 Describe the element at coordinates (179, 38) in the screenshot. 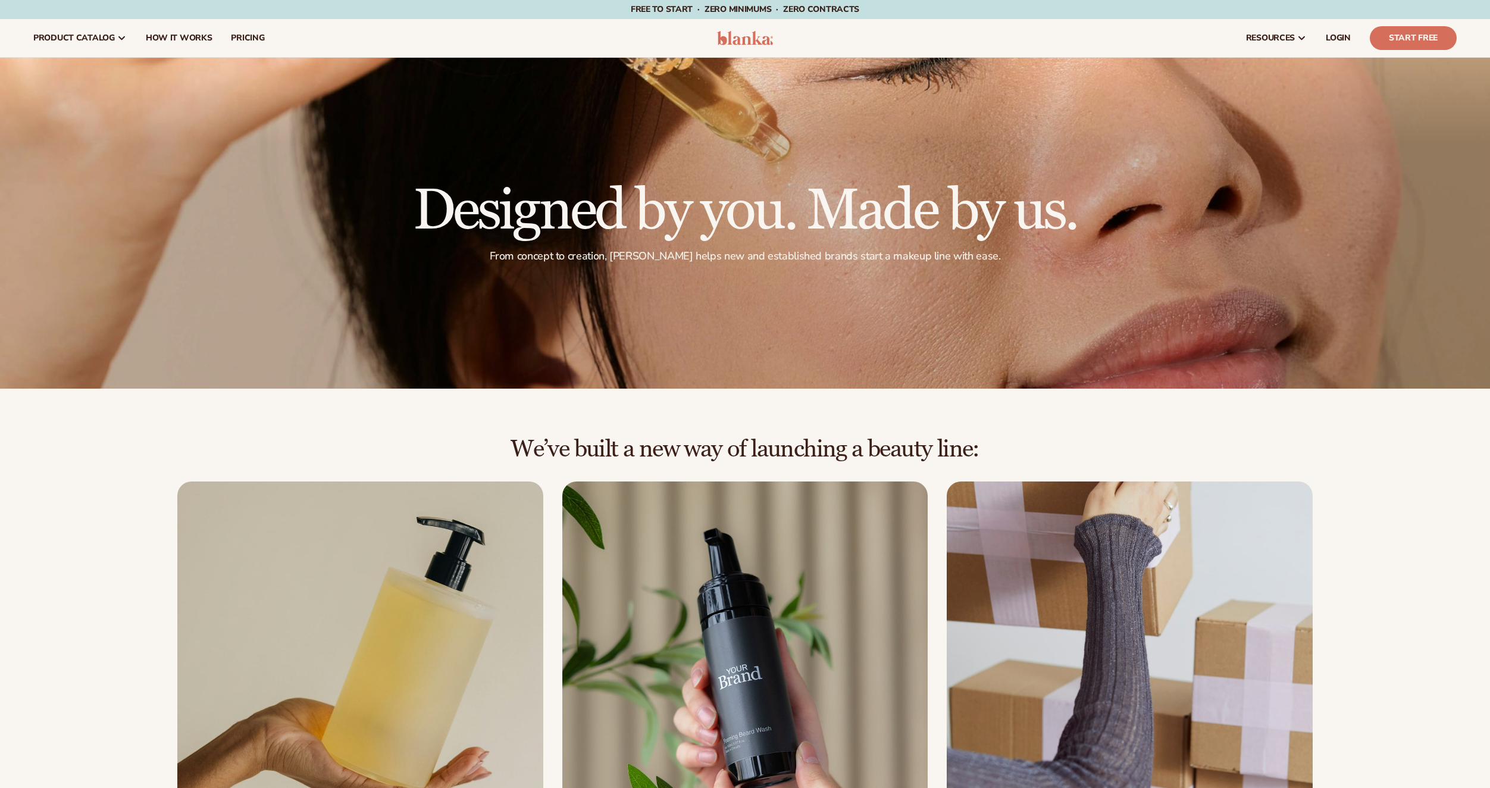

I see `a: How It Works` at that location.